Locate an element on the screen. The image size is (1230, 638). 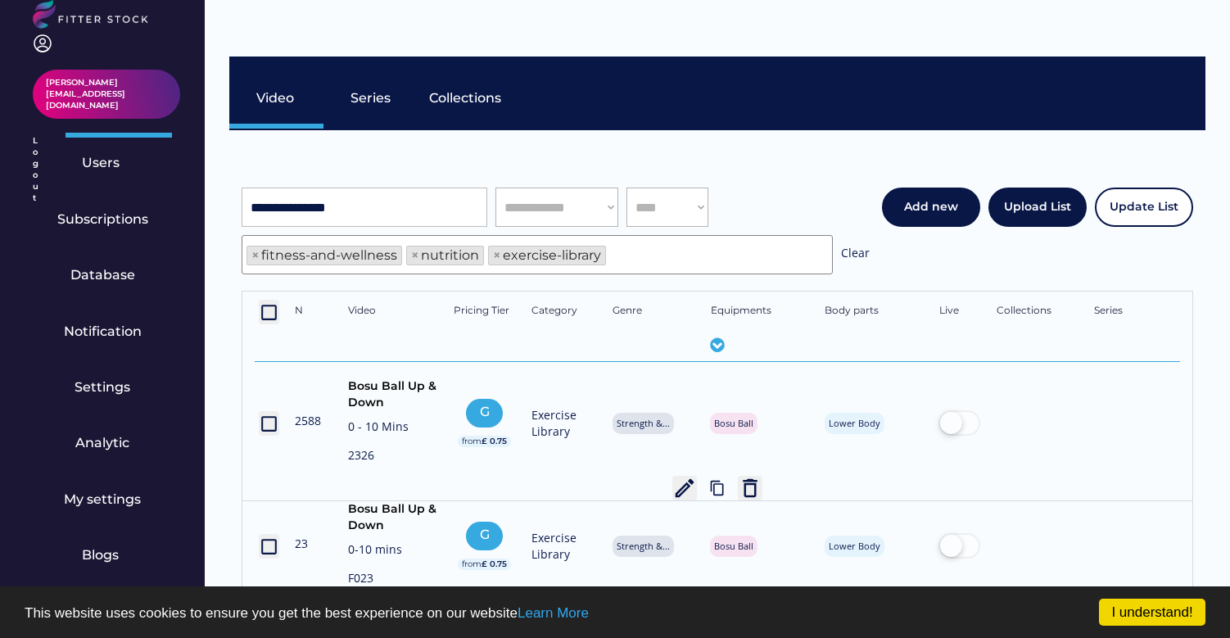
li: fitness-and-wellness is located at coordinates (324, 256).